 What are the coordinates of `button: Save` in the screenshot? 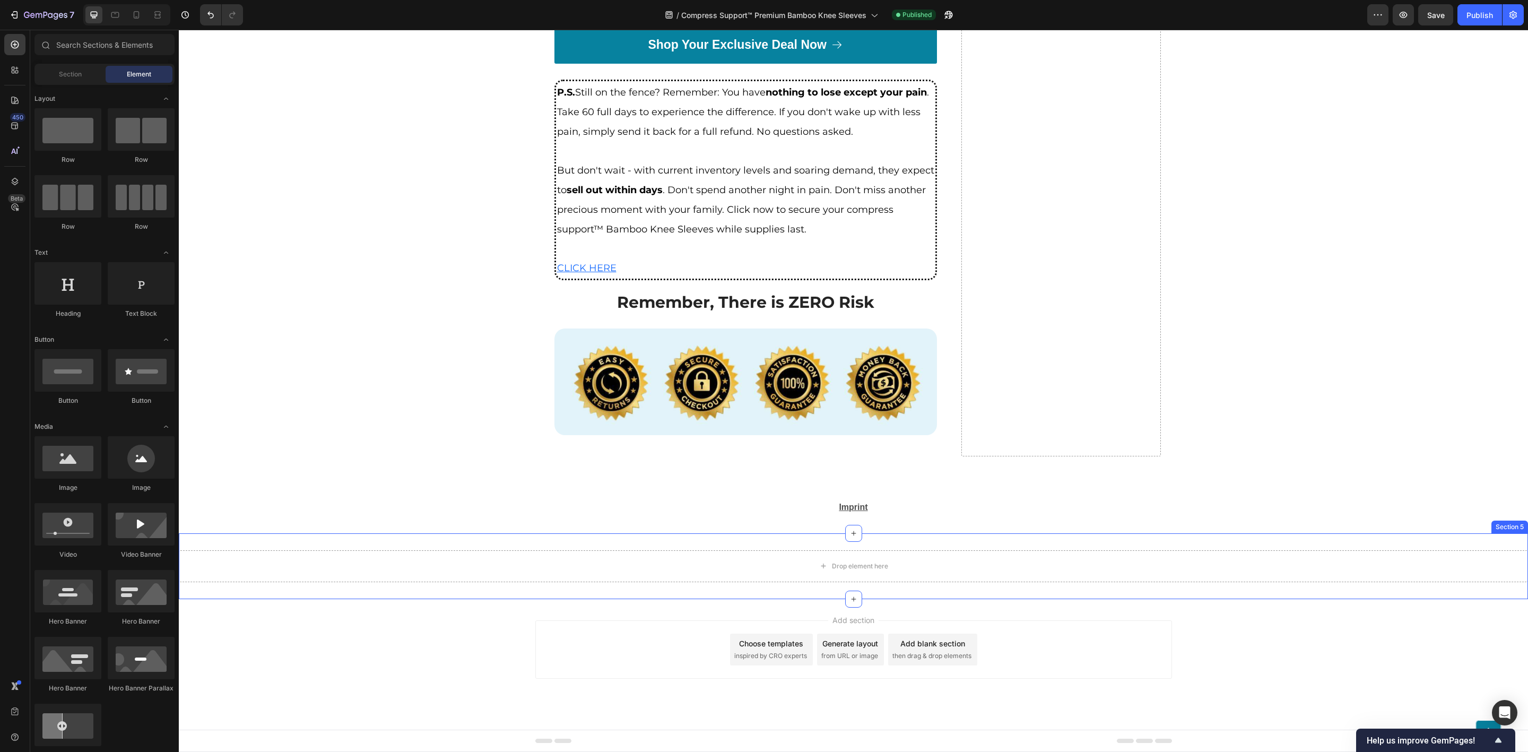 It's located at (1436, 15).